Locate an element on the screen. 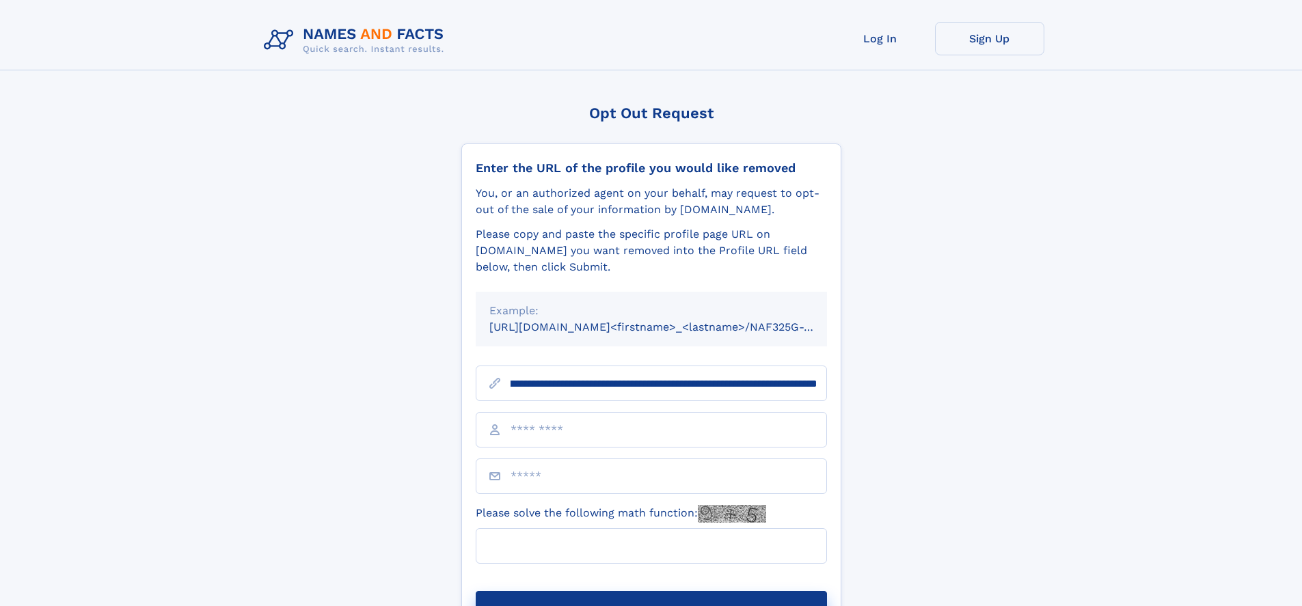 The height and width of the screenshot is (606, 1302). a: Sign Up is located at coordinates (990, 38).